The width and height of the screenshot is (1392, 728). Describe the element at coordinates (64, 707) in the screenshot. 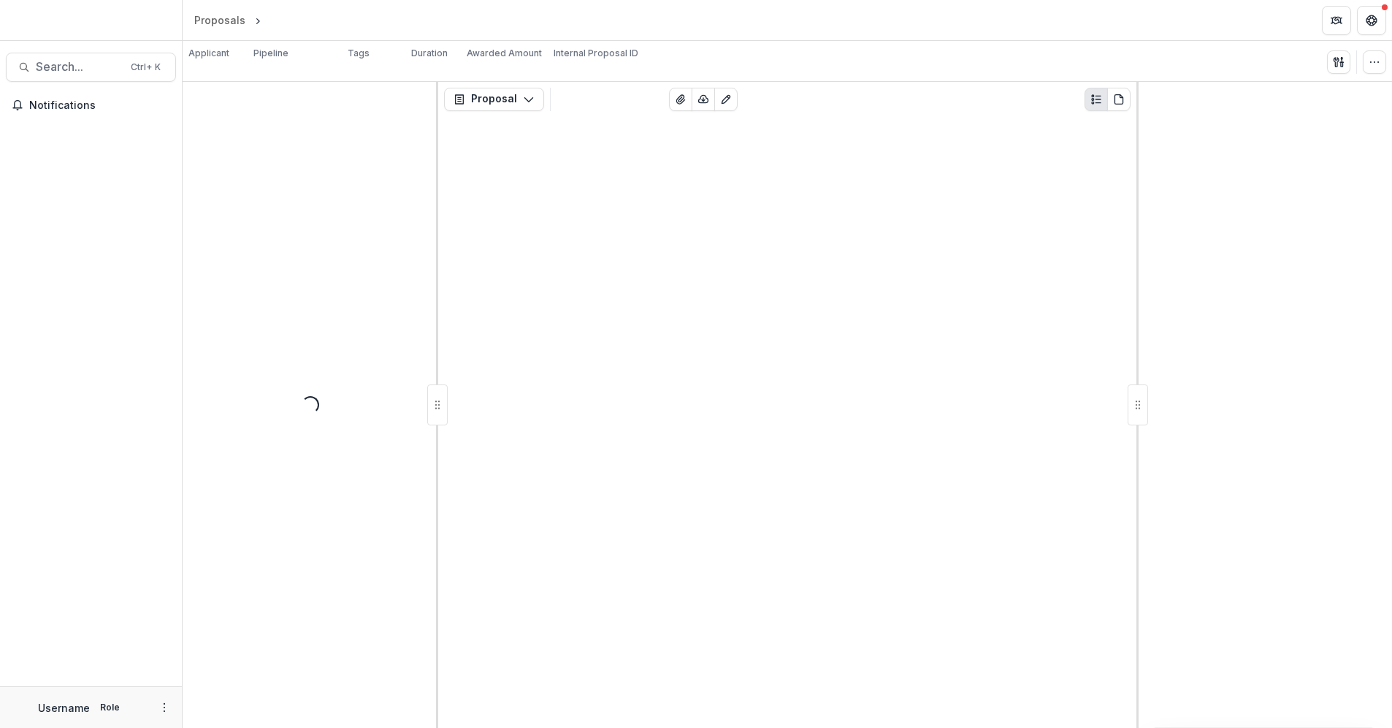

I see `p: Username` at that location.